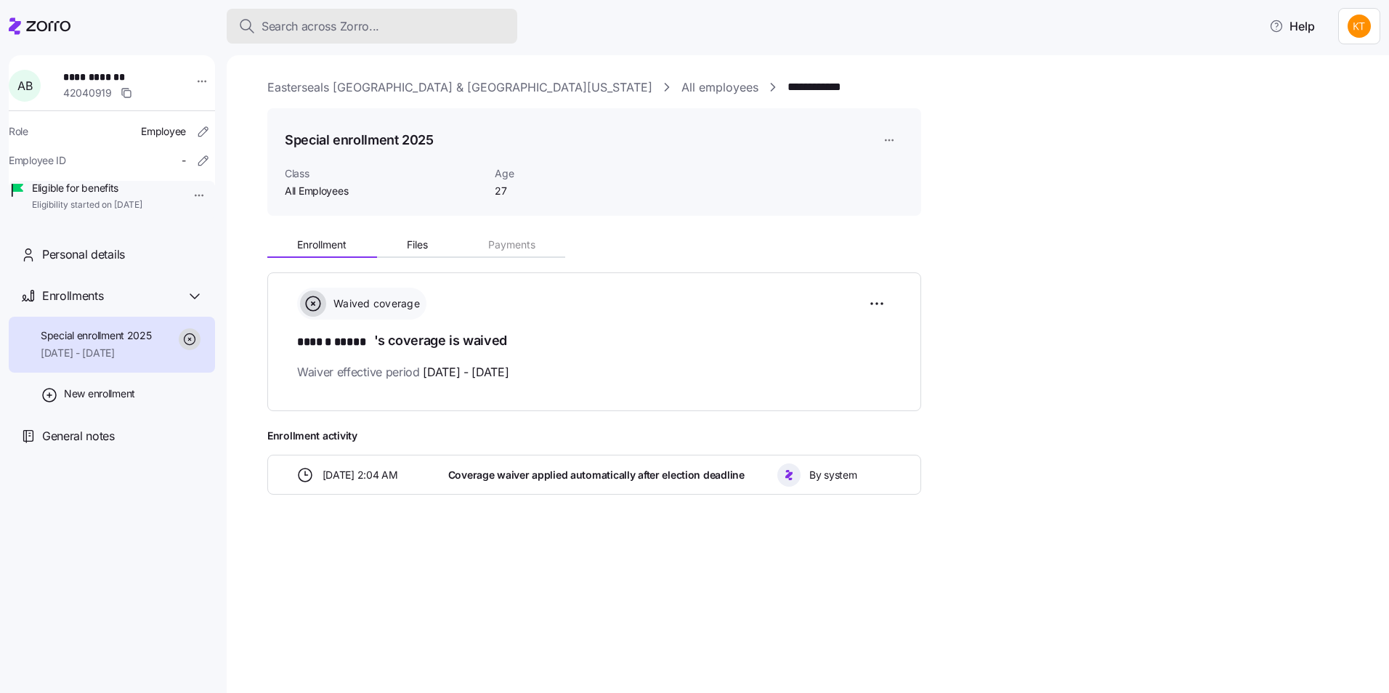 Image resolution: width=1389 pixels, height=693 pixels. Describe the element at coordinates (720, 87) in the screenshot. I see `a: All employees` at that location.